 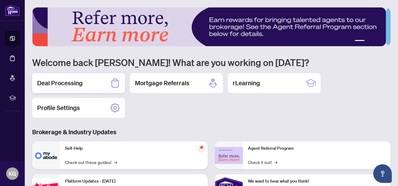 What do you see at coordinates (59, 108) in the screenshot?
I see `h2: Profile Settings` at bounding box center [59, 108].